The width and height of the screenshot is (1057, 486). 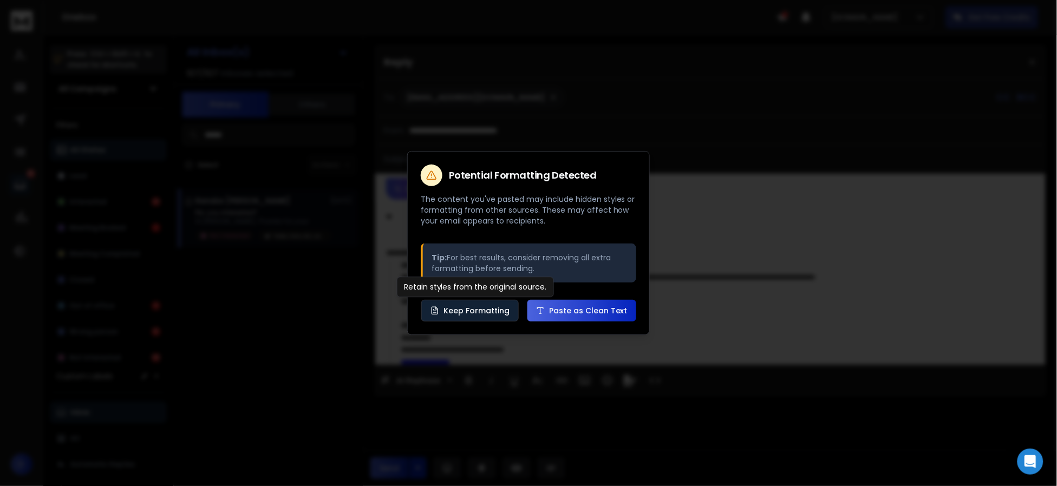 What do you see at coordinates (476, 287) in the screenshot?
I see `div: Retain styles from the original source.` at bounding box center [476, 287].